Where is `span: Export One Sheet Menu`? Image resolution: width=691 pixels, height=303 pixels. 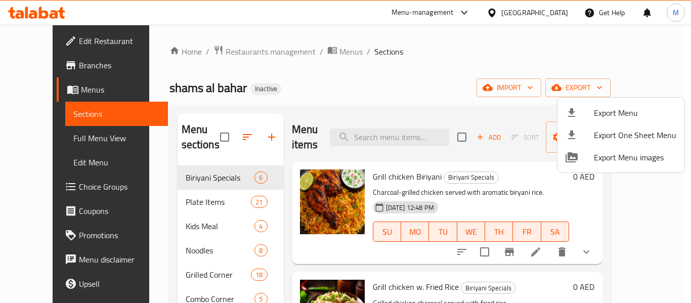
span: Export One Sheet Menu is located at coordinates (635, 135).